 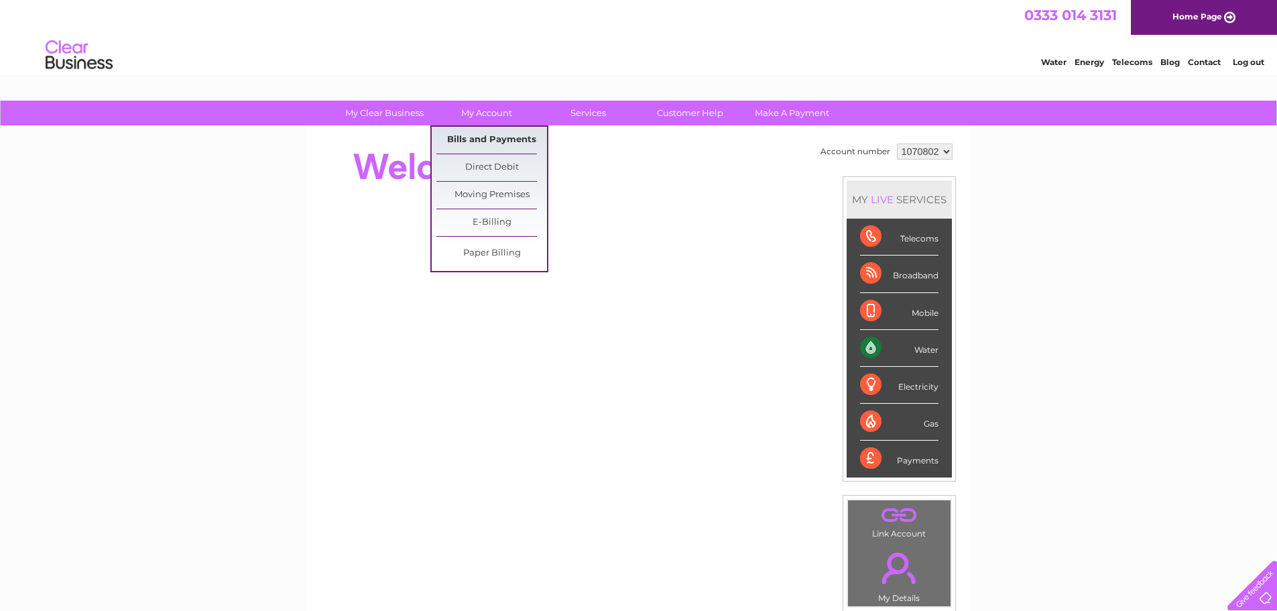 I want to click on a: Blog, so click(x=1170, y=62).